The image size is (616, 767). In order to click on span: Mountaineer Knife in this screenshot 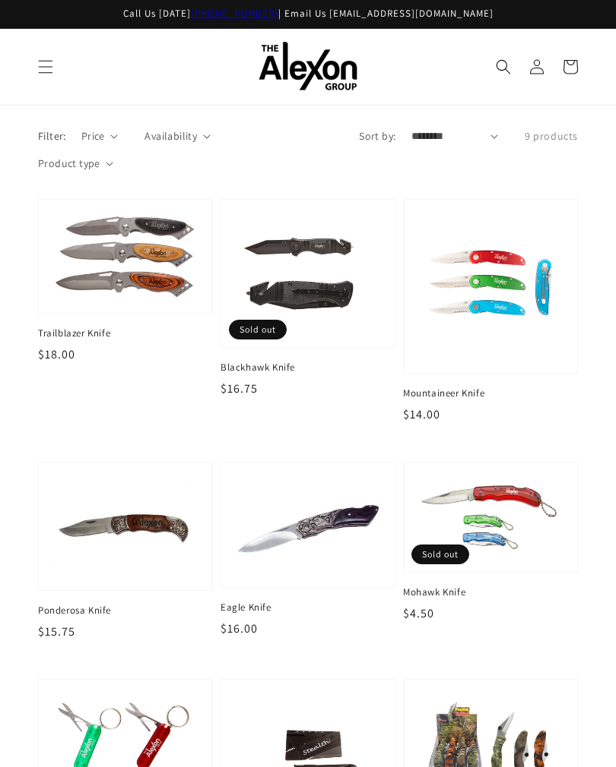, I will do `click(490, 394)`.